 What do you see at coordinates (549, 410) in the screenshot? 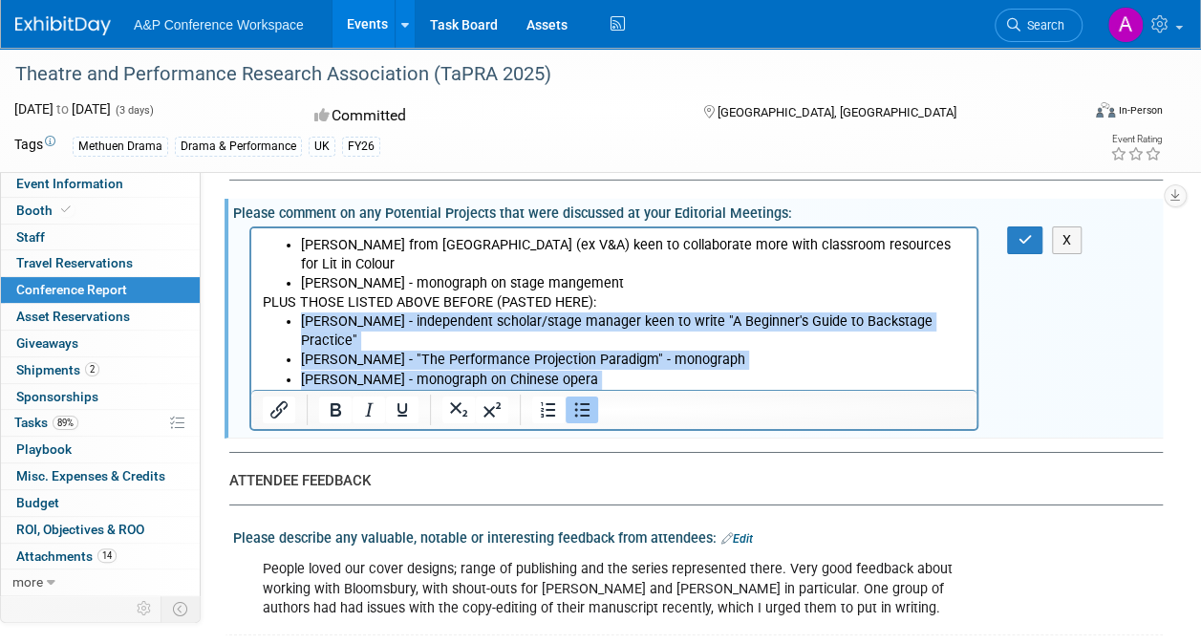
I see `button: Numbered list` at bounding box center [549, 410].